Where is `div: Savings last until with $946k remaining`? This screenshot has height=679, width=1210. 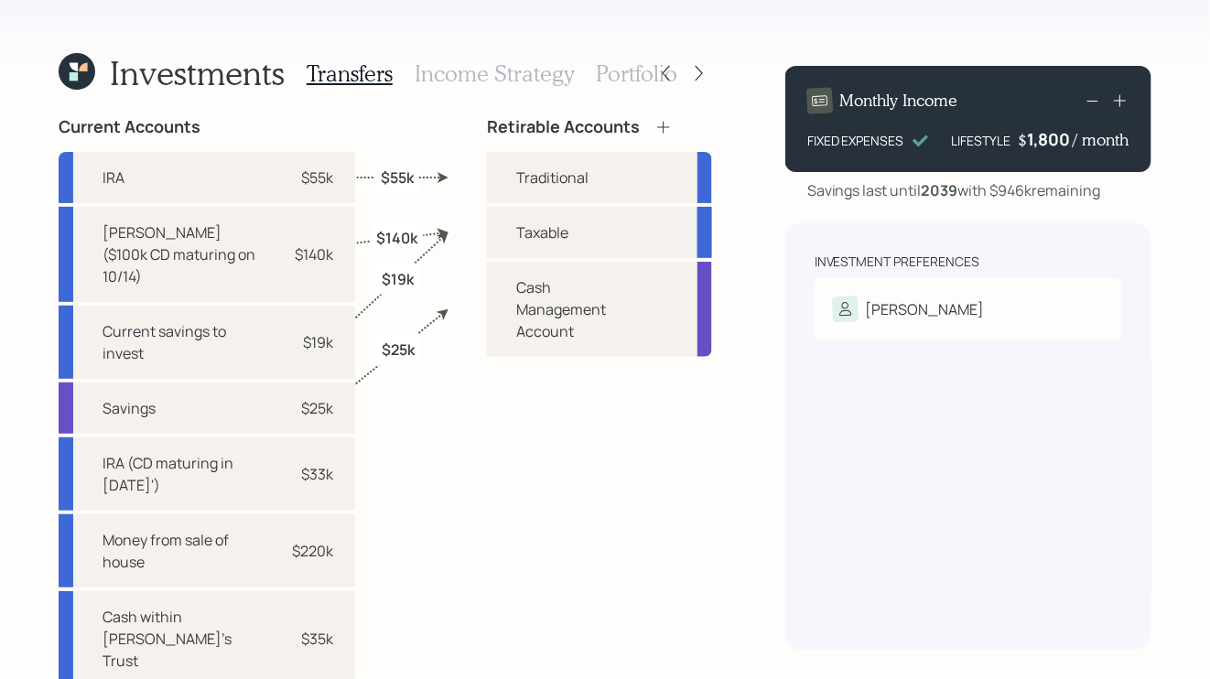 div: Savings last until with $946k remaining is located at coordinates (954, 190).